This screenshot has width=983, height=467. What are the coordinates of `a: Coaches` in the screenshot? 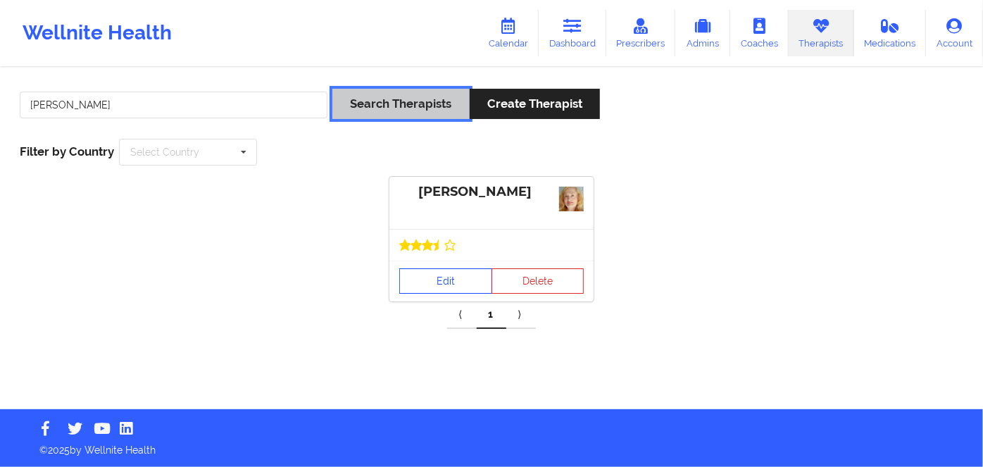 It's located at (759, 33).